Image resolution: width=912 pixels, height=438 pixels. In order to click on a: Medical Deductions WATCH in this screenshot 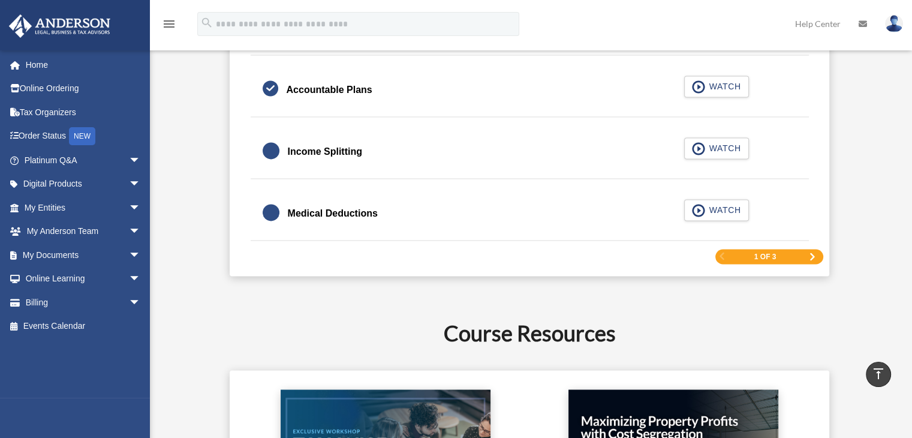, I will do `click(529, 213)`.